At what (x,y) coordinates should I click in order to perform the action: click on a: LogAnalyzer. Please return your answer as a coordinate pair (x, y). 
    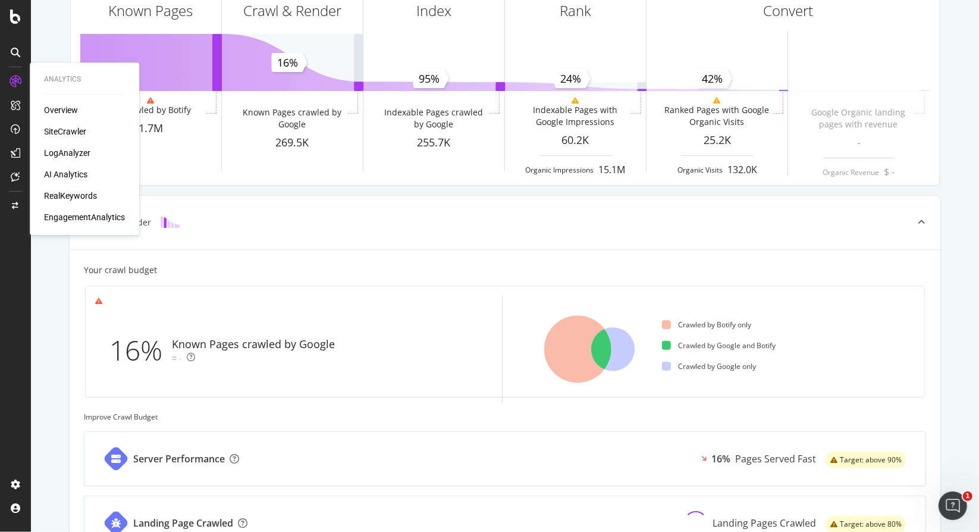
    Looking at the image, I should click on (67, 153).